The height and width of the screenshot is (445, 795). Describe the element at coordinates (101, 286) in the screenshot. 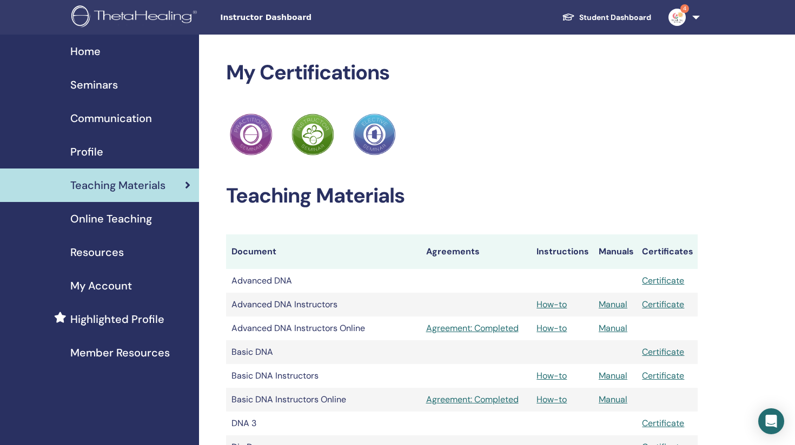

I see `span: My Account` at that location.